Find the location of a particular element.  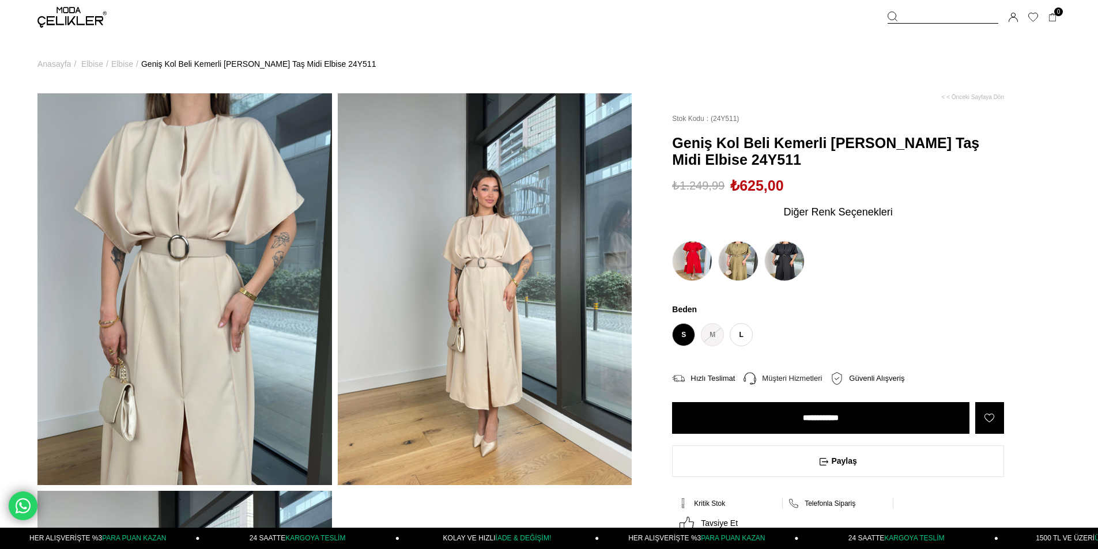

a: Telefonla Sipariş is located at coordinates (838, 504).